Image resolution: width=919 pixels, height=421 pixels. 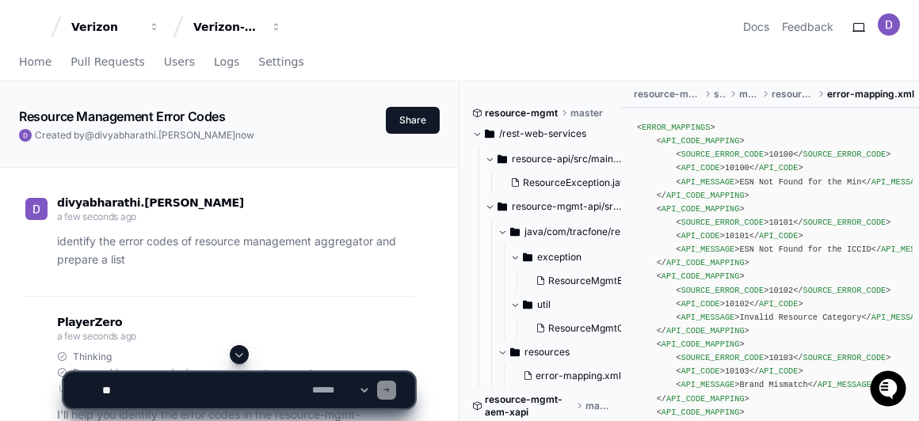 What do you see at coordinates (32, 32) in the screenshot?
I see `img: PlayerZero` at bounding box center [32, 32].